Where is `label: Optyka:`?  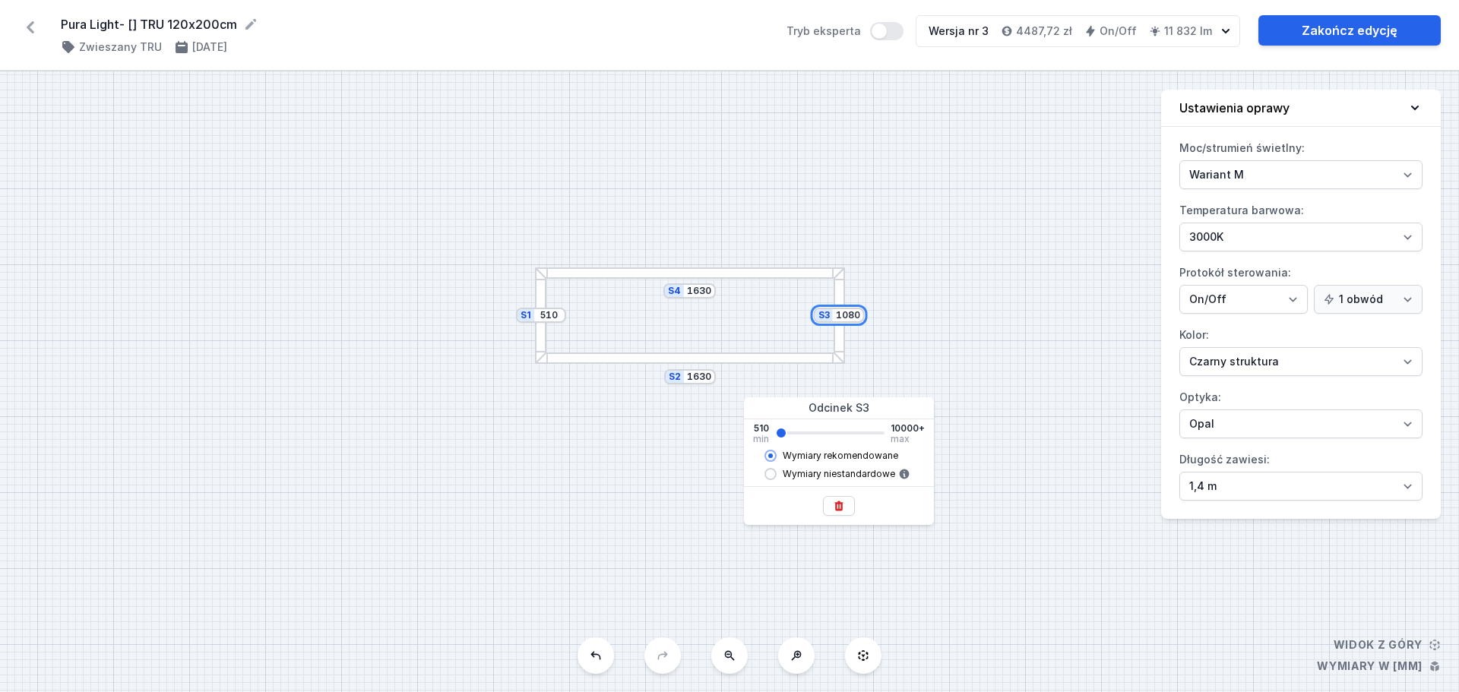
label: Optyka: is located at coordinates (1301, 412).